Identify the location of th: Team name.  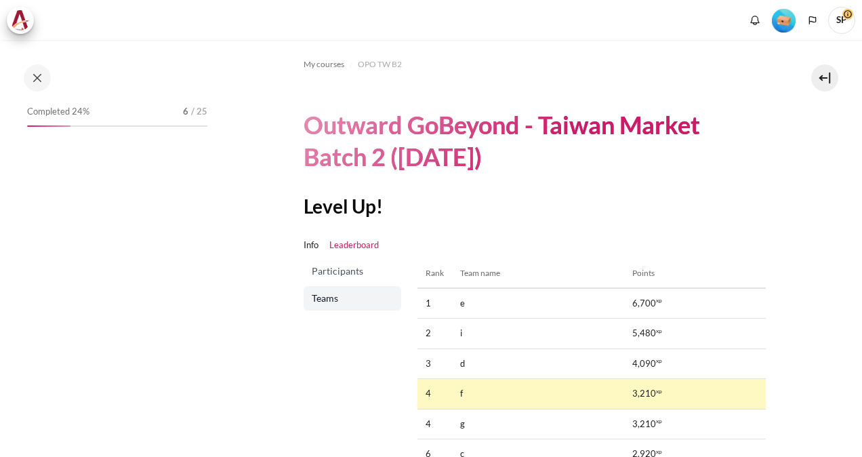
(538, 273).